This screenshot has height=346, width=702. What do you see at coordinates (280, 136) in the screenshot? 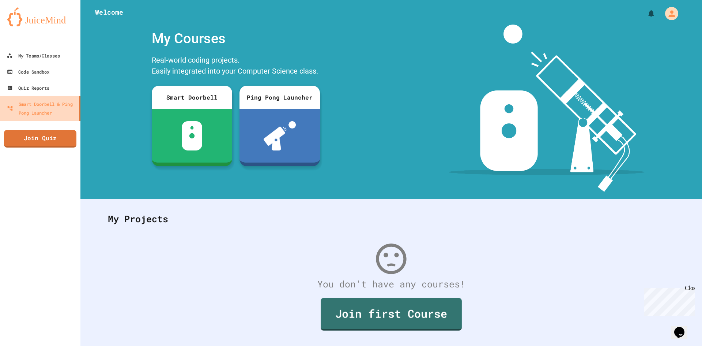
I see `img: ppl-with-ball.png` at bounding box center [280, 136].